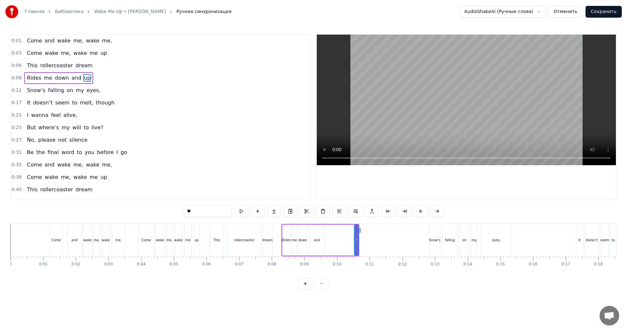 The width and height of the screenshot is (627, 332). Describe the element at coordinates (16, 66) in the screenshot. I see `span: 0:06` at that location.